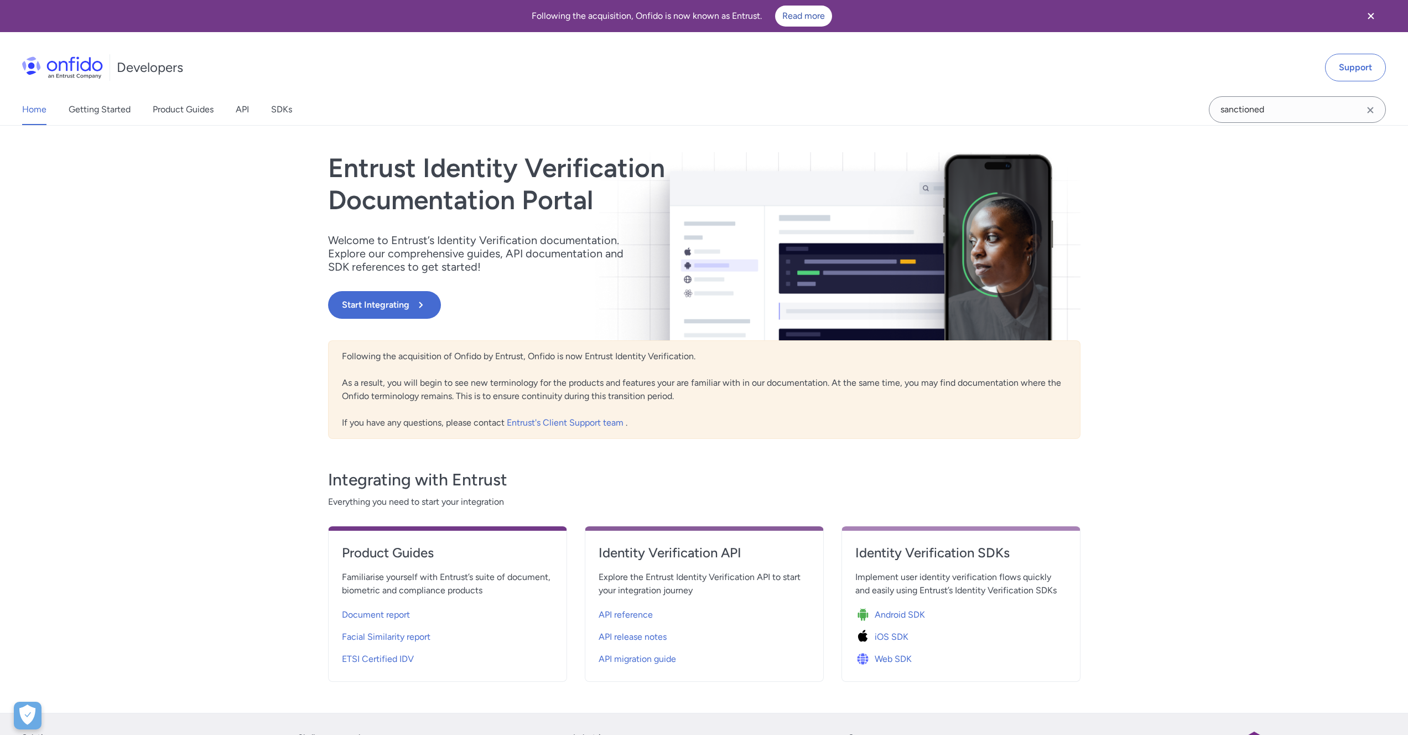 The image size is (1408, 735). What do you see at coordinates (891, 637) in the screenshot?
I see `span: iOS SDK` at bounding box center [891, 637].